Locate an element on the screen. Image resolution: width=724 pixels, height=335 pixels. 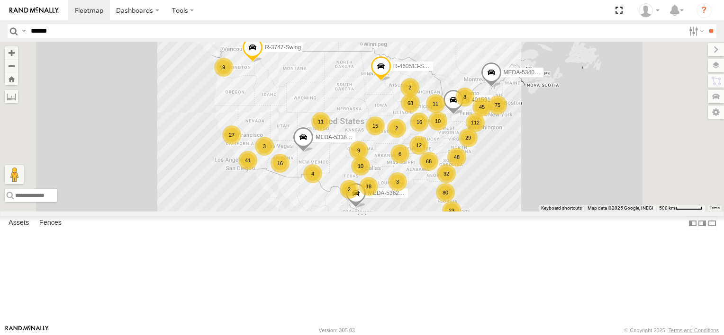
label: Map Settings is located at coordinates (715, 112).